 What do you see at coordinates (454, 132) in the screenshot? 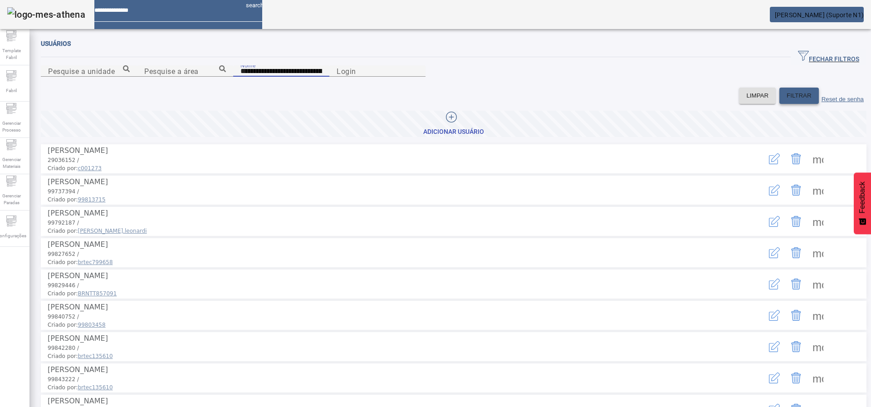
I see `div: Adicionar Usuário` at bounding box center [454, 132].